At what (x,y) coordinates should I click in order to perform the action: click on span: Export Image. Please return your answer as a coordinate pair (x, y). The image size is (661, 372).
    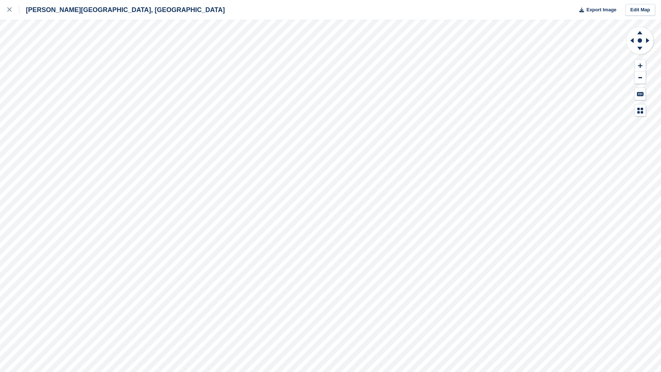
    Looking at the image, I should click on (601, 10).